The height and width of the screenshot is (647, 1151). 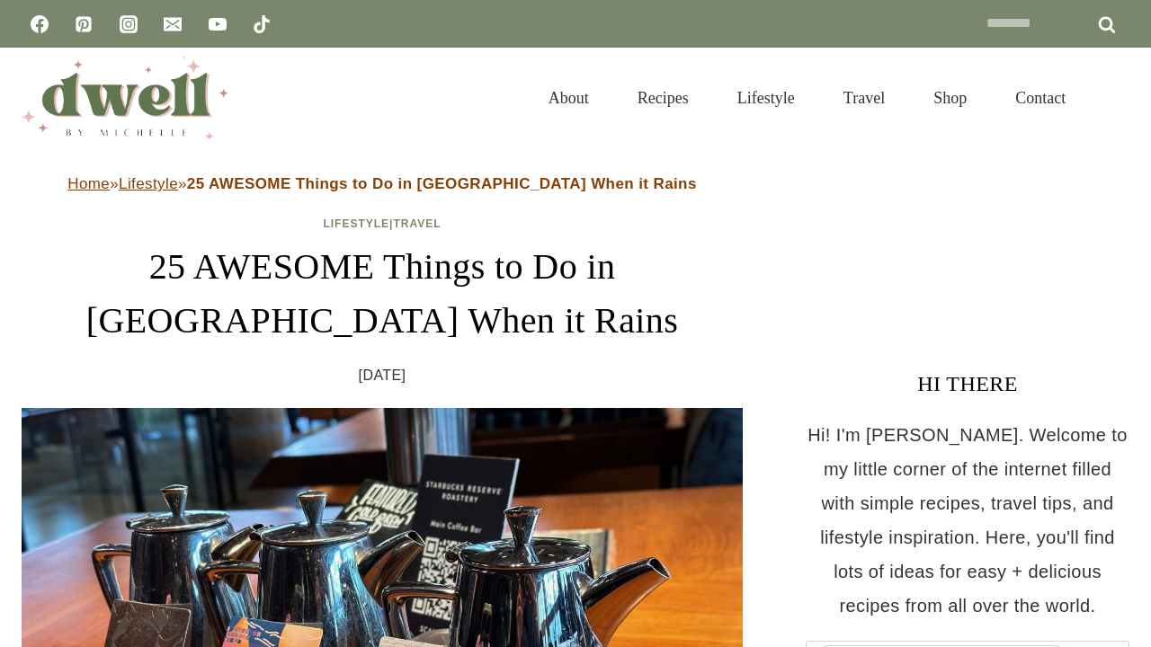 What do you see at coordinates (218, 24) in the screenshot?
I see `a: YouTube` at bounding box center [218, 24].